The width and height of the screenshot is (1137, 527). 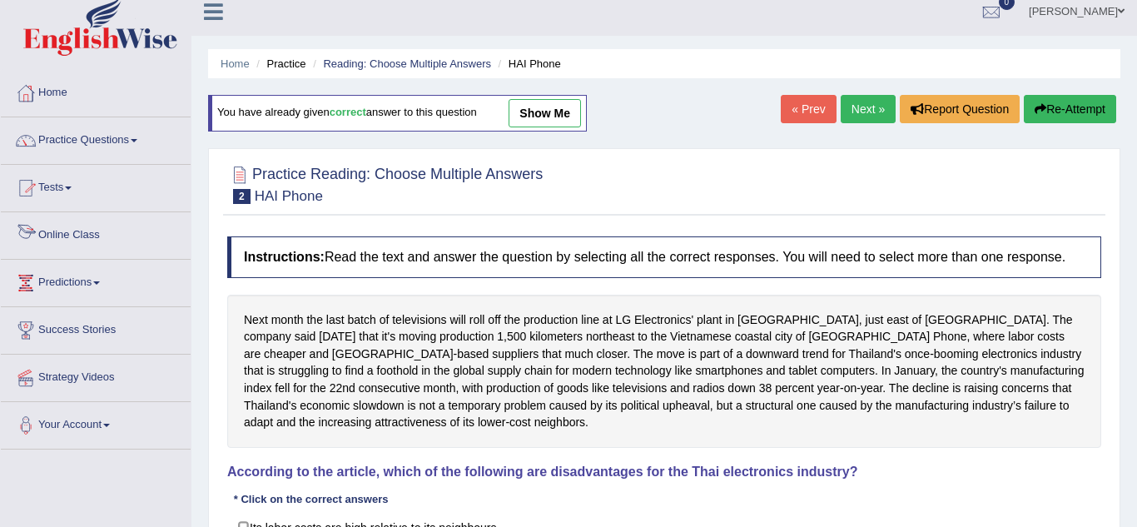 I want to click on a: Strategy Videos, so click(x=96, y=375).